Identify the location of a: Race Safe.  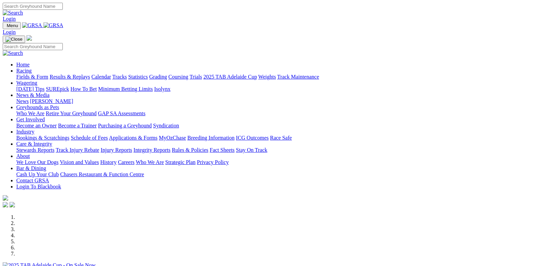
(281, 138).